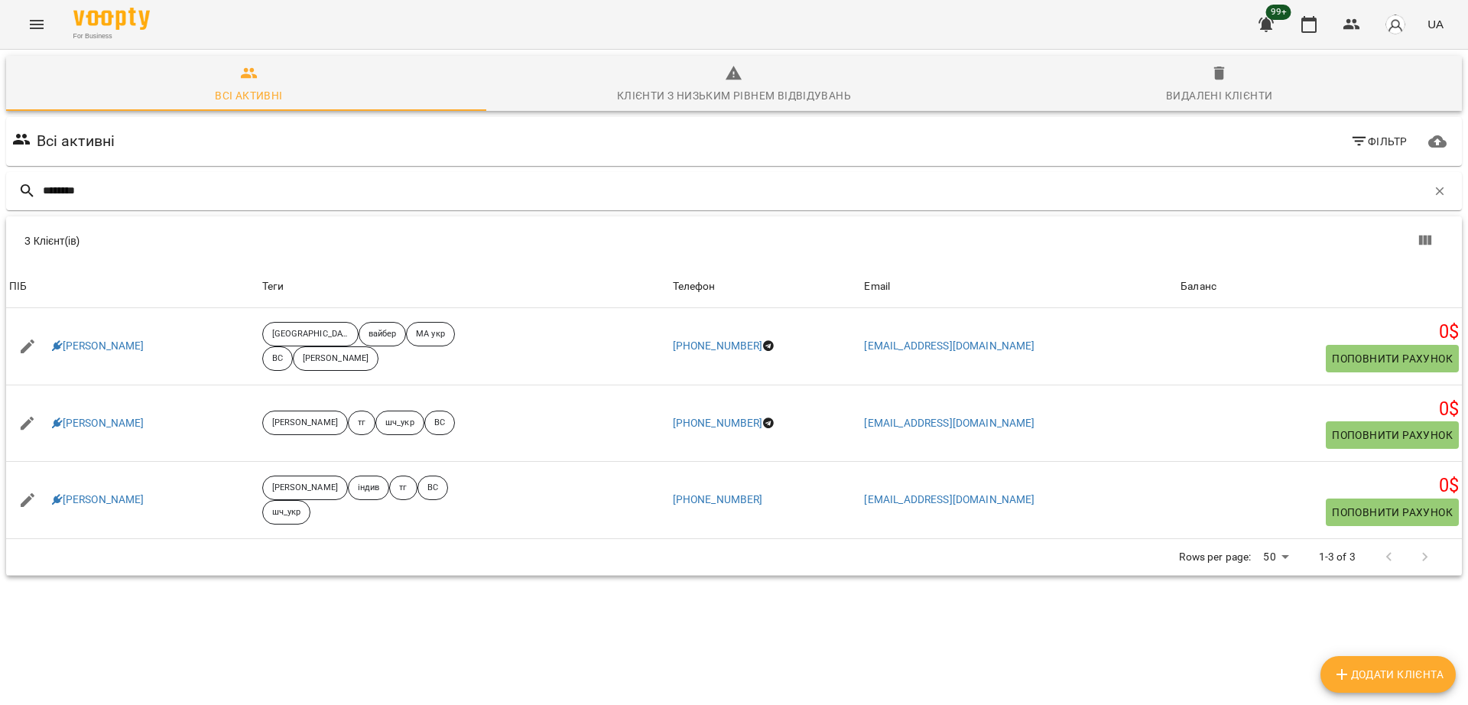 This screenshot has height=705, width=1468. Describe the element at coordinates (382, 334) in the screenshot. I see `div: вайбер` at that location.